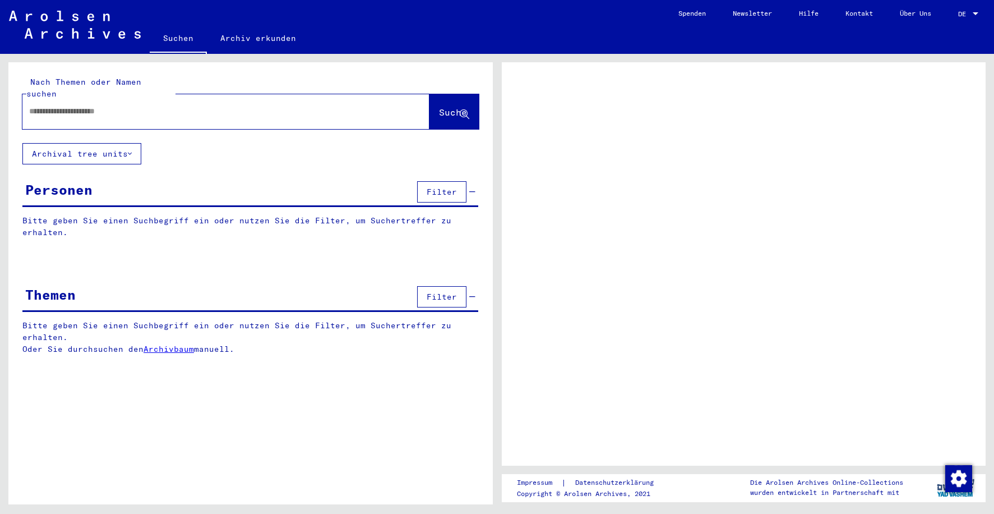 The width and height of the screenshot is (994, 514). Describe the element at coordinates (250, 226) in the screenshot. I see `p: Bitte geben Sie einen Suchbegriff ein oder nutzen Sie die Filter, um Suchertreffer zu erhalten.` at that location.